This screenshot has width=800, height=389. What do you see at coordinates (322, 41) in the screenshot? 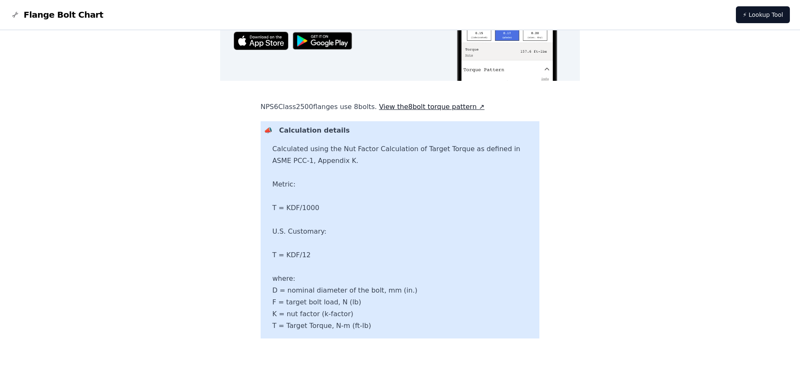
I see `img: Get it on Google Play` at bounding box center [322, 41].